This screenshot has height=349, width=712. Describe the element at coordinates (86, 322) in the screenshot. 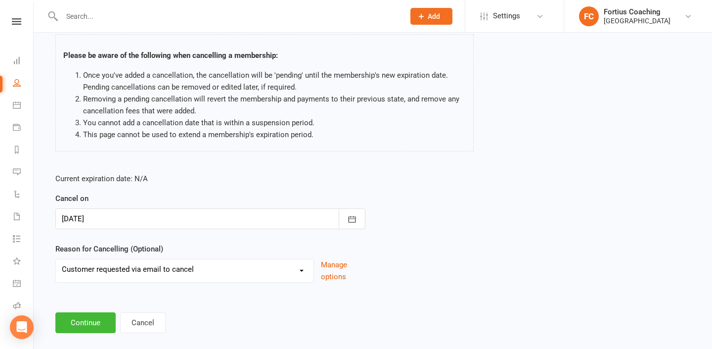

I see `button: Continue` at that location.